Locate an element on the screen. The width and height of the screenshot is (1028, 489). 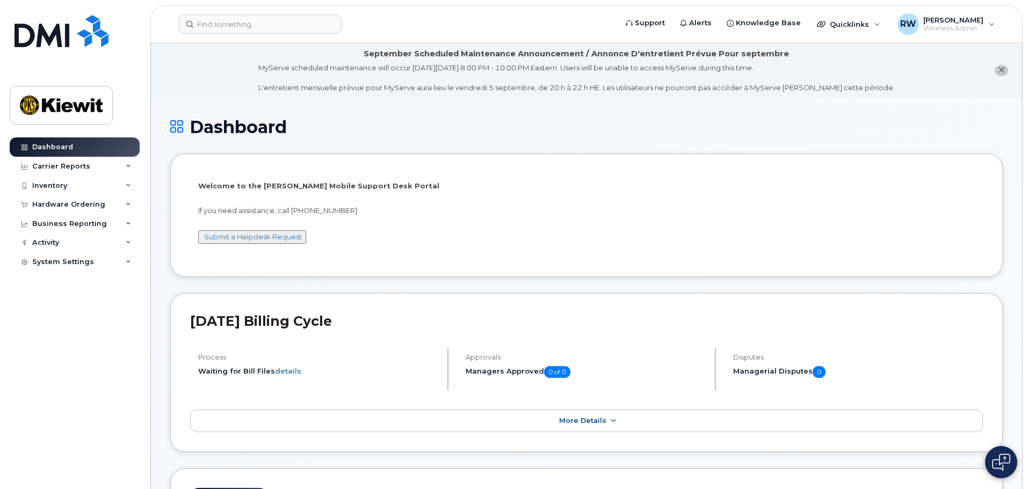
h4: Approvals is located at coordinates (586, 357).